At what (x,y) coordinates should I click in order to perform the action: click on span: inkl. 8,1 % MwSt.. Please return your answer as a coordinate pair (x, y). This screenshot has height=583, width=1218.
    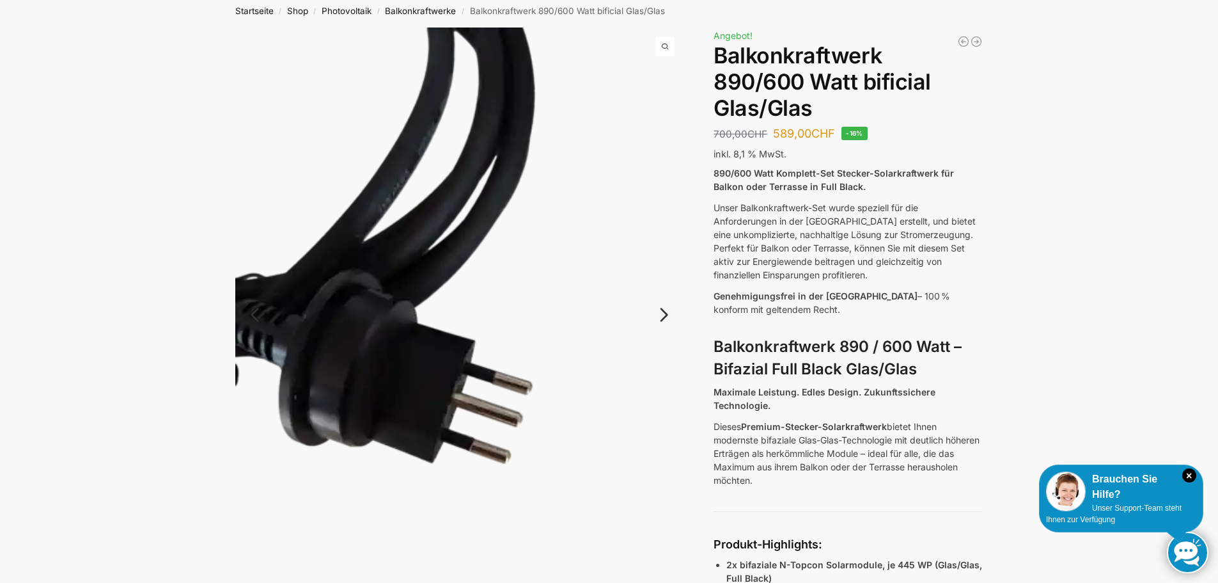
    Looking at the image, I should click on (750, 153).